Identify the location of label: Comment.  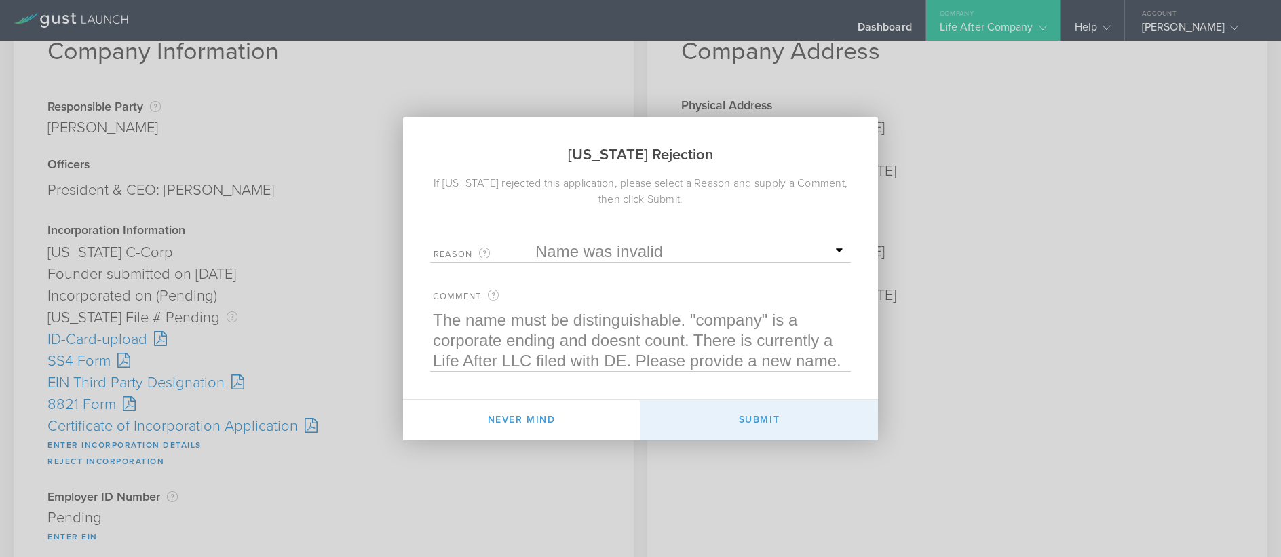
(484, 296).